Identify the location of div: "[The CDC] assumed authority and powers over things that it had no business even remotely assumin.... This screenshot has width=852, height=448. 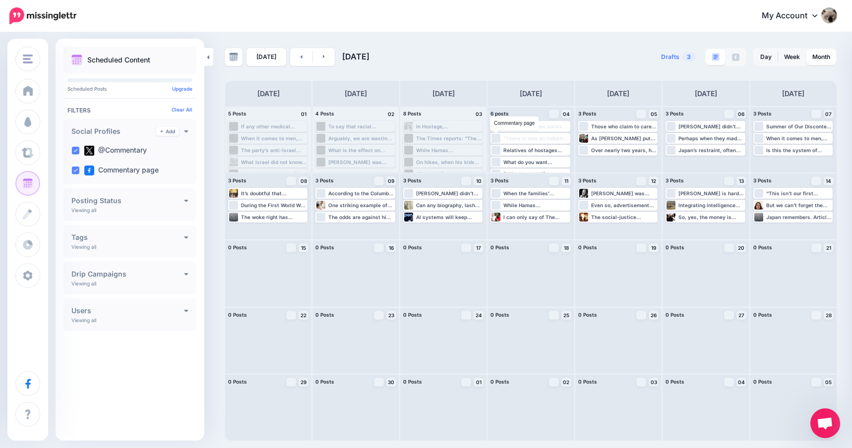
(449, 174).